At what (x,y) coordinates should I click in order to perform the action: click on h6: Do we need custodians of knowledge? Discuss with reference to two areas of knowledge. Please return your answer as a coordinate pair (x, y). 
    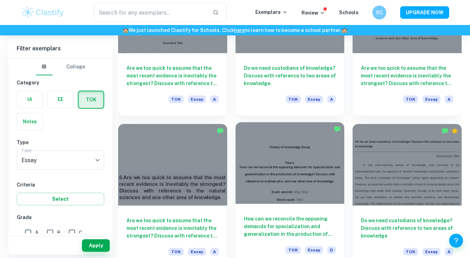
    Looking at the image, I should click on (407, 228).